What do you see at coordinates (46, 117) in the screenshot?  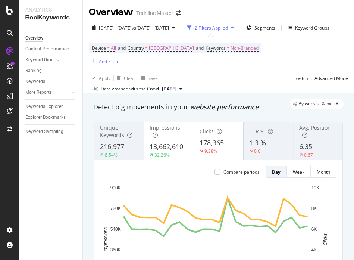 I see `div: Explorer Bookmarks` at bounding box center [46, 117].